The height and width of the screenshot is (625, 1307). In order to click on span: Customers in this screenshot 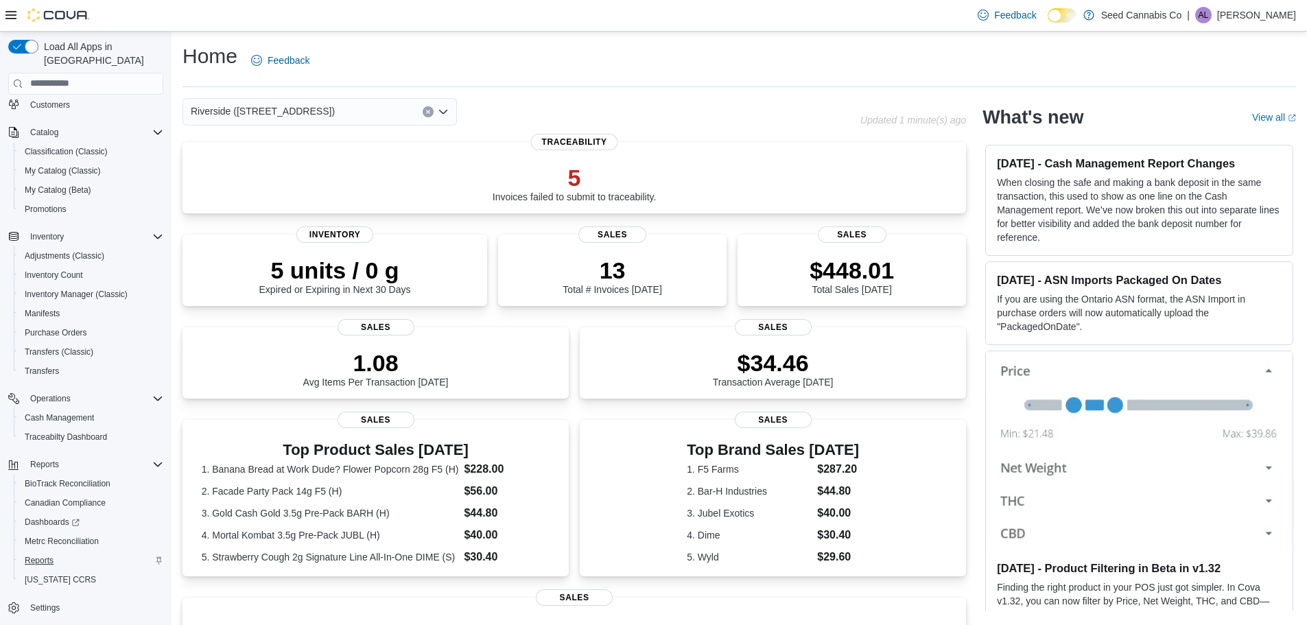, I will do `click(94, 104)`.